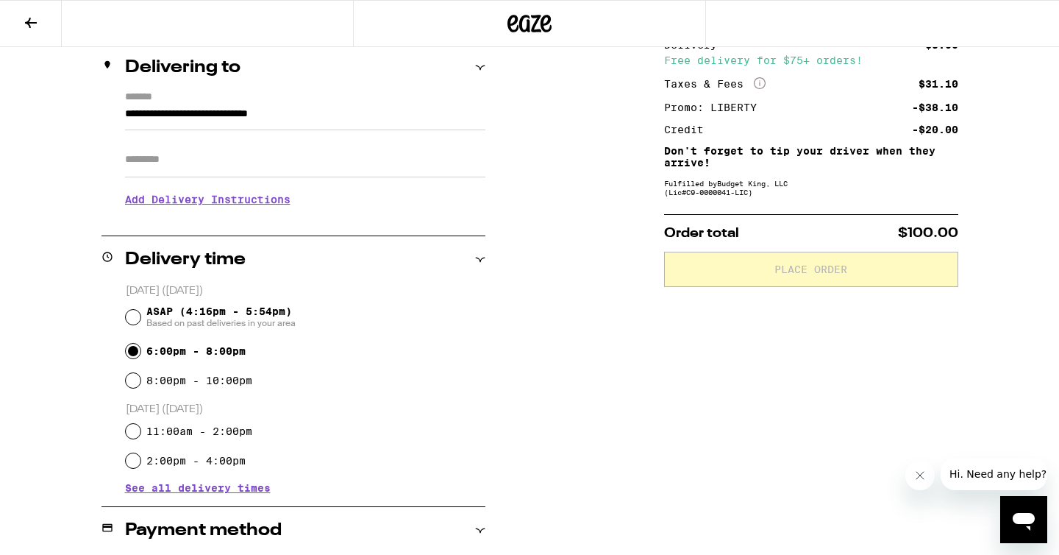 The width and height of the screenshot is (1059, 555). I want to click on label: 6:00pm - 8:00pm, so click(196, 351).